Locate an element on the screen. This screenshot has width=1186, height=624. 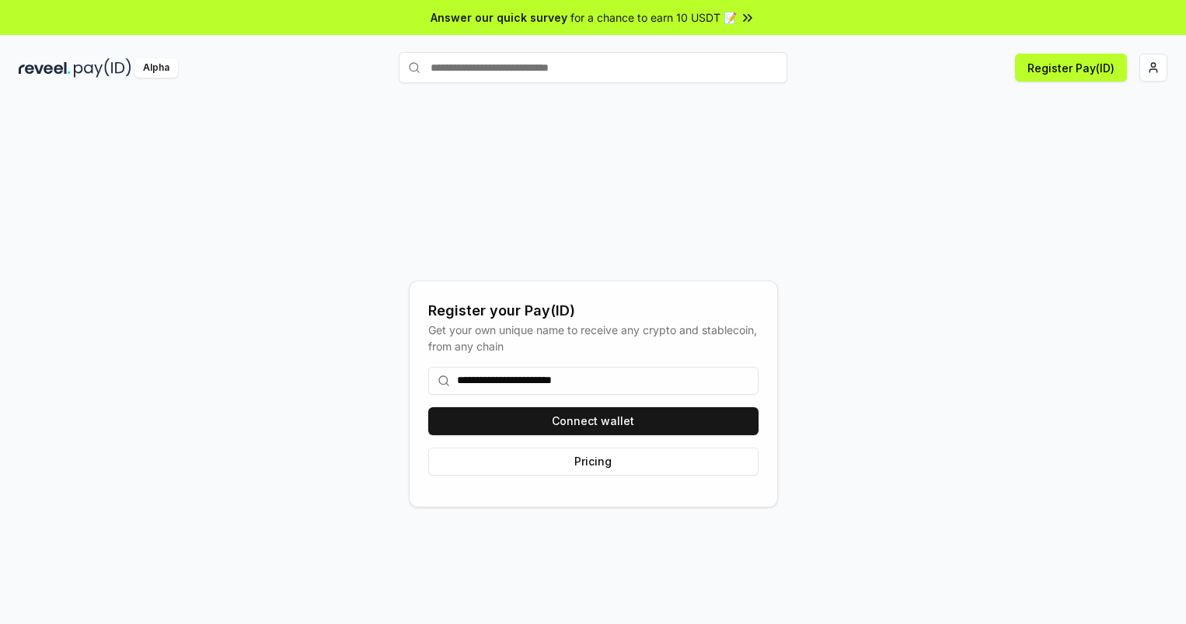
div: Get your own unique name to receive any crypto and stablecoin, from any chain is located at coordinates (593, 338).